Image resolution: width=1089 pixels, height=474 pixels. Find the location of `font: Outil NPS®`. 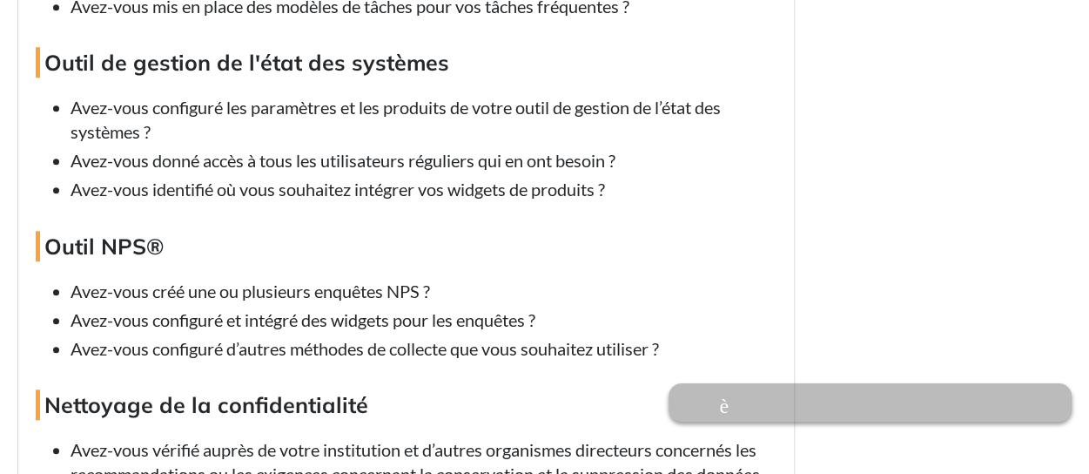

font: Outil NPS® is located at coordinates (104, 246).